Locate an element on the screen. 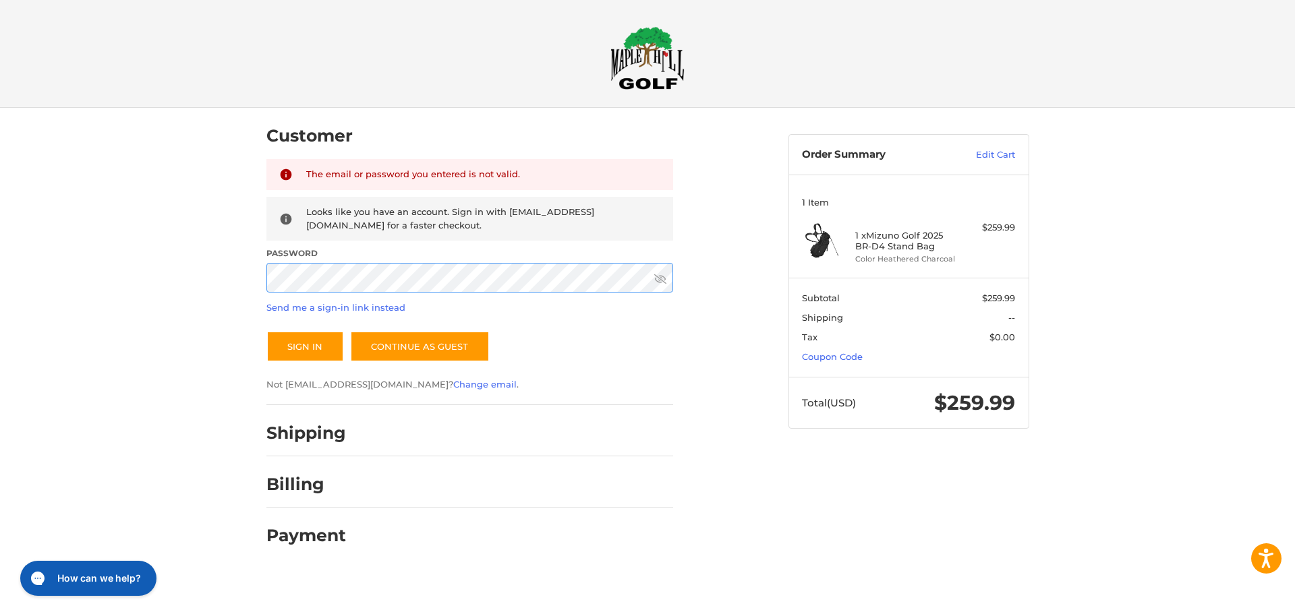  span: Subtotal is located at coordinates (821, 298).